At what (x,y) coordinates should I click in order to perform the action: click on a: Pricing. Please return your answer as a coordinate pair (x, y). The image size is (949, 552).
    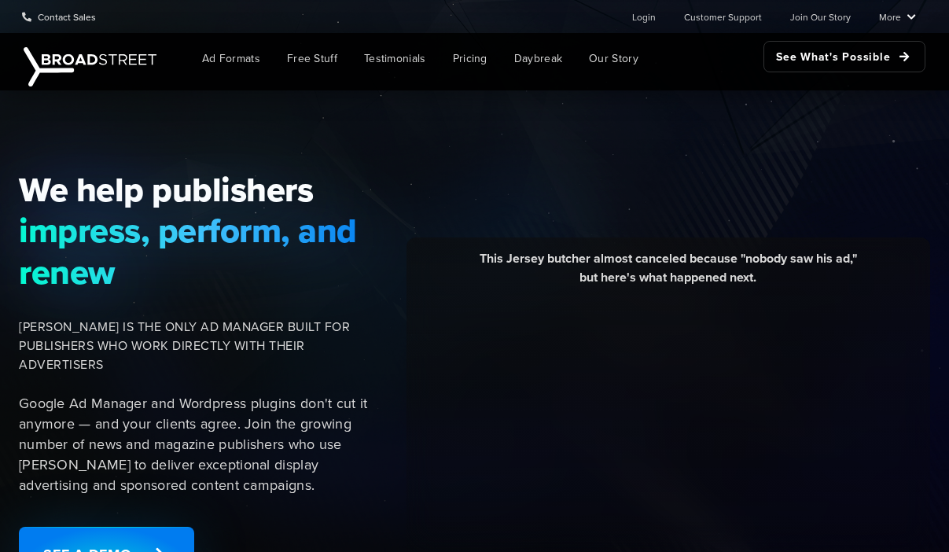
    Looking at the image, I should click on (470, 58).